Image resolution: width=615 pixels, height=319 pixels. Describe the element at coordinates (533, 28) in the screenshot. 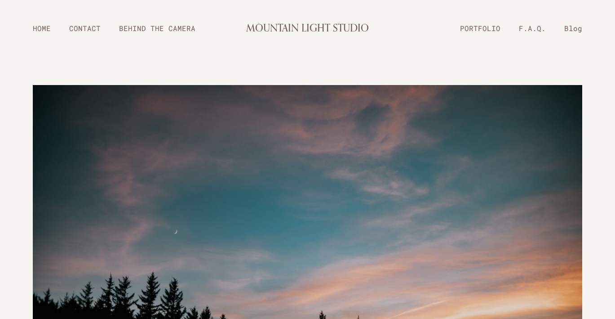

I see `a: F.A.Q.` at that location.